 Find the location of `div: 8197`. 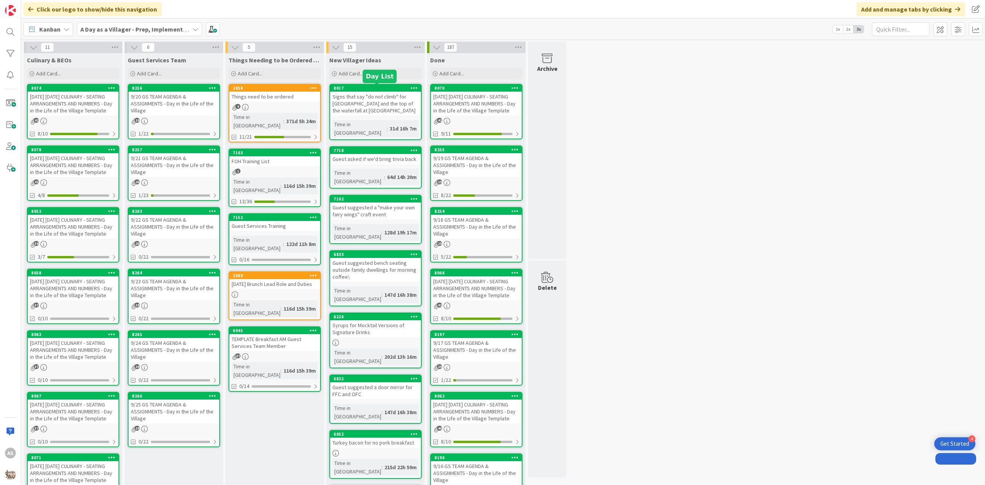

div: 8197 is located at coordinates (477, 334).